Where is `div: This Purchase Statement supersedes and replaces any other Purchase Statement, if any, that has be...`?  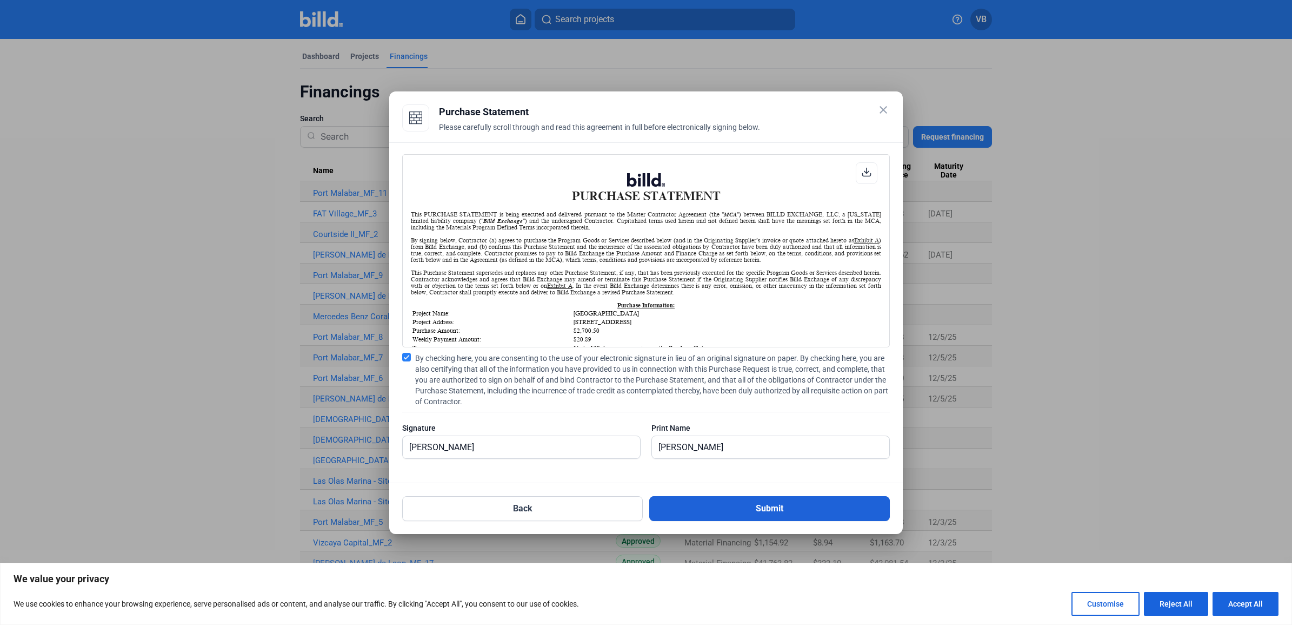 div: This Purchase Statement supersedes and replaces any other Purchase Statement, if any, that has be... is located at coordinates (646, 282).